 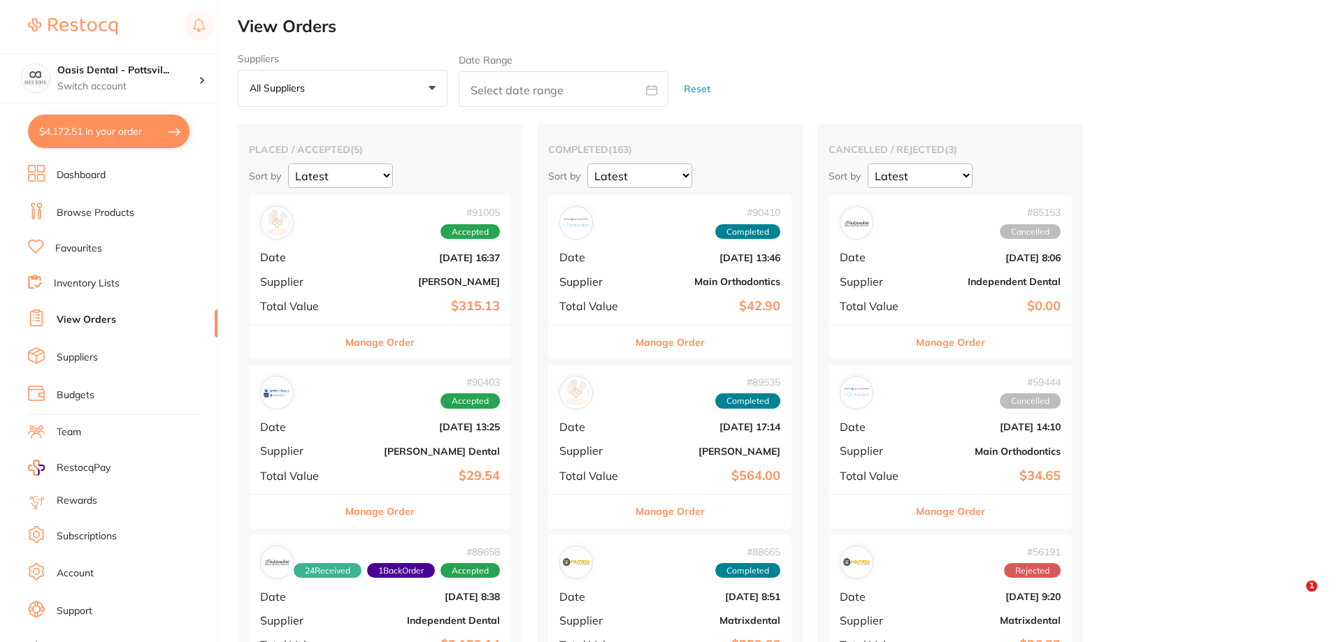 I want to click on span: 1, so click(x=1312, y=587).